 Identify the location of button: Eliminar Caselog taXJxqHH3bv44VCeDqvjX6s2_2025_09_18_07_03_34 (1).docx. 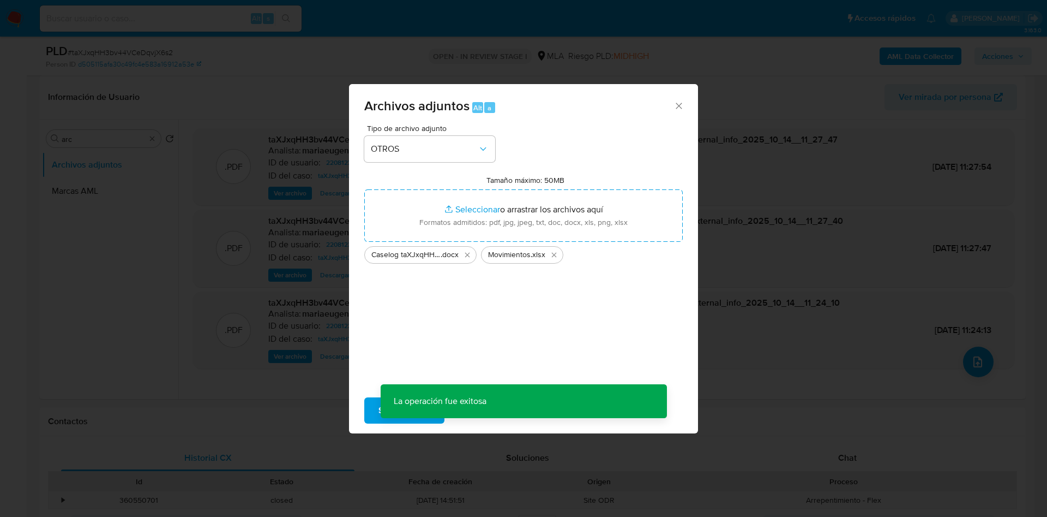
(468, 255).